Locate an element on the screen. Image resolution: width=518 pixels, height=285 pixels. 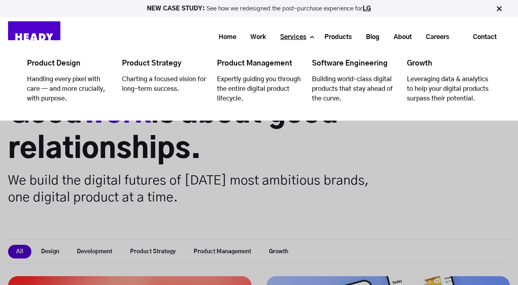
img: Heady_Logo_Web-01 (1) is located at coordinates (34, 37).